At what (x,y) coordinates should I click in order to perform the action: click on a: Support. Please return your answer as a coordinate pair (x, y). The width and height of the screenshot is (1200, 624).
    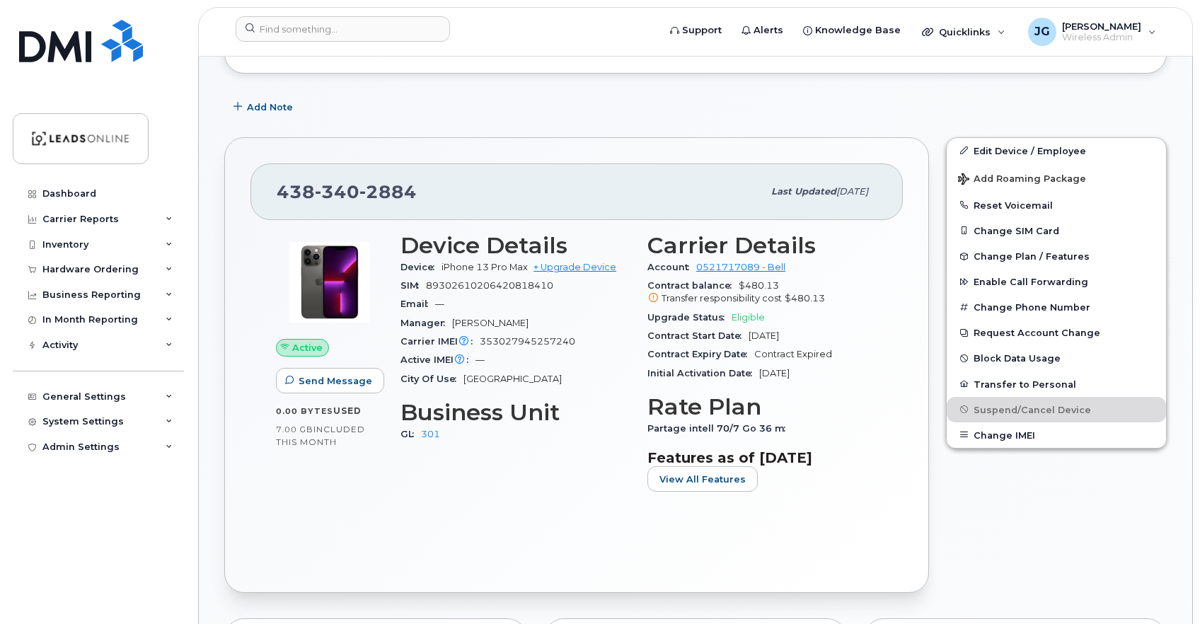
    Looking at the image, I should click on (695, 30).